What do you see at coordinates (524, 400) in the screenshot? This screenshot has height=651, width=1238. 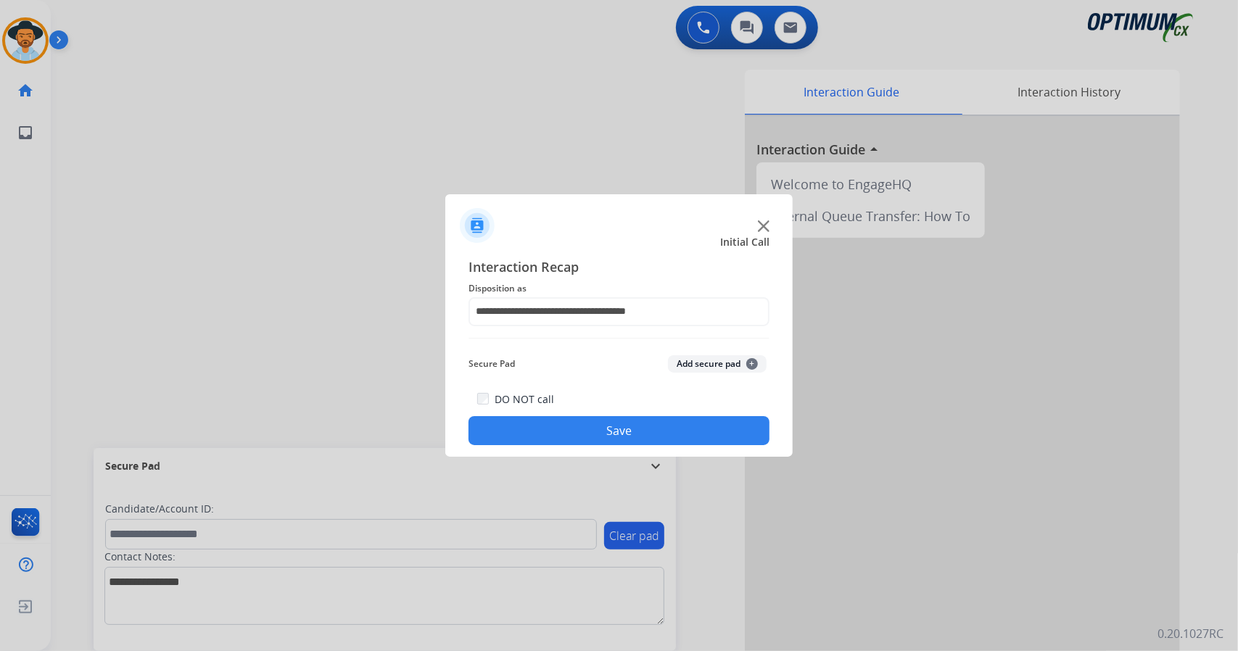 I see `label: DO NOT call` at bounding box center [524, 400].